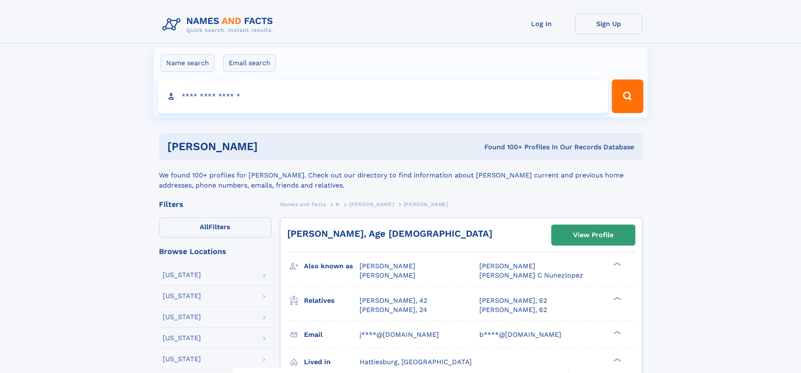 This screenshot has height=373, width=801. What do you see at coordinates (627, 96) in the screenshot?
I see `button: Search Button` at bounding box center [627, 96].